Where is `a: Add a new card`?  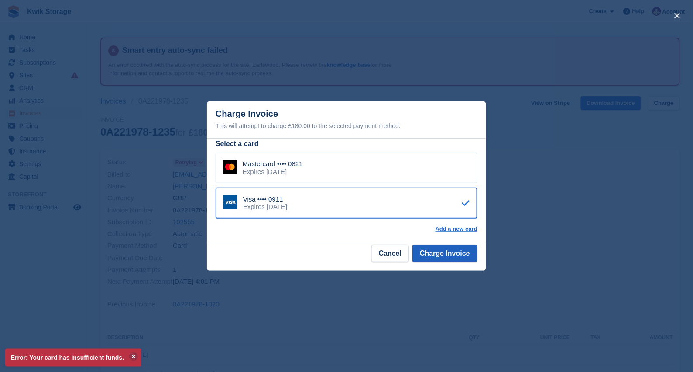 a: Add a new card is located at coordinates (457, 229).